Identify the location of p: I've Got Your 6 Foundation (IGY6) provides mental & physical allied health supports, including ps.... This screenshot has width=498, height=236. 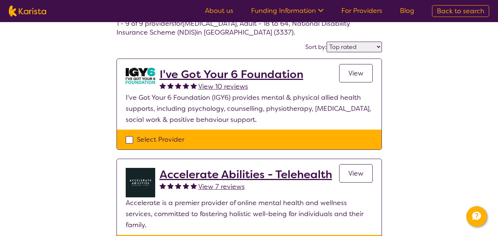
(249, 109).